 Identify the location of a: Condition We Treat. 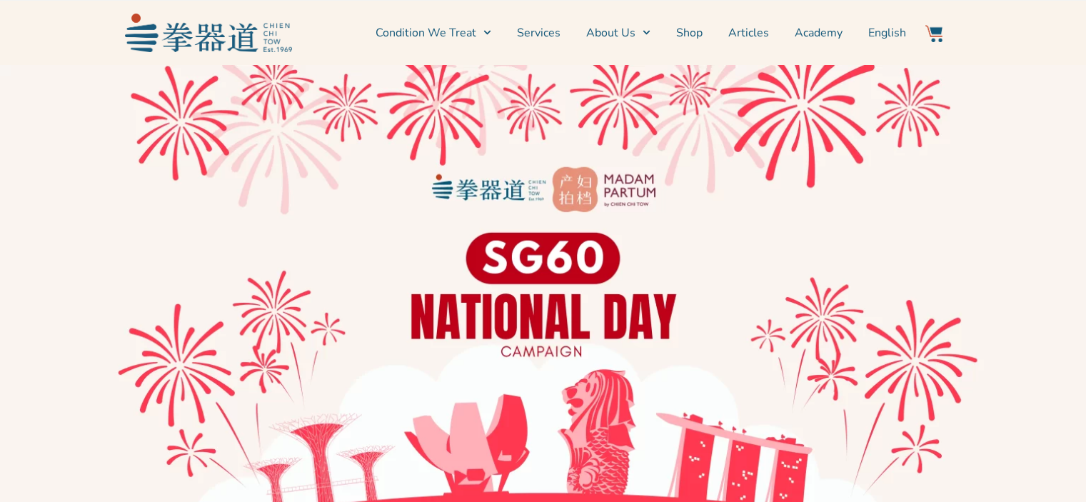
(433, 33).